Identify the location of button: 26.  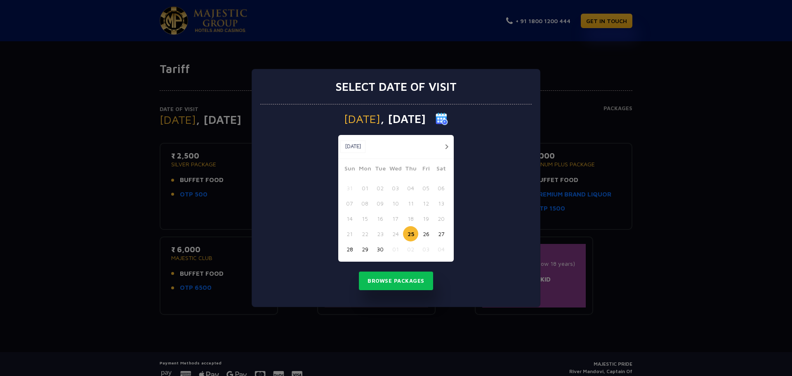
(426, 233).